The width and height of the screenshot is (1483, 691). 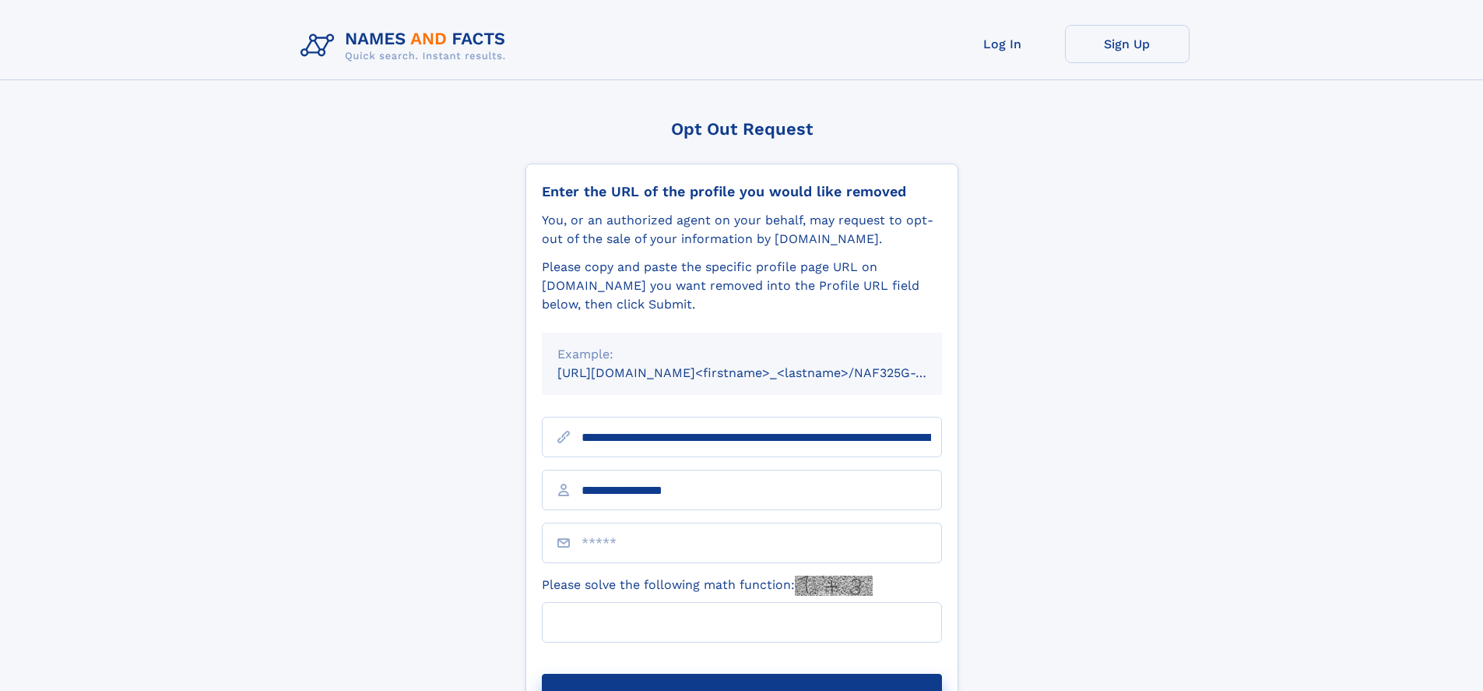 What do you see at coordinates (742, 354) in the screenshot?
I see `div: Example:` at bounding box center [742, 354].